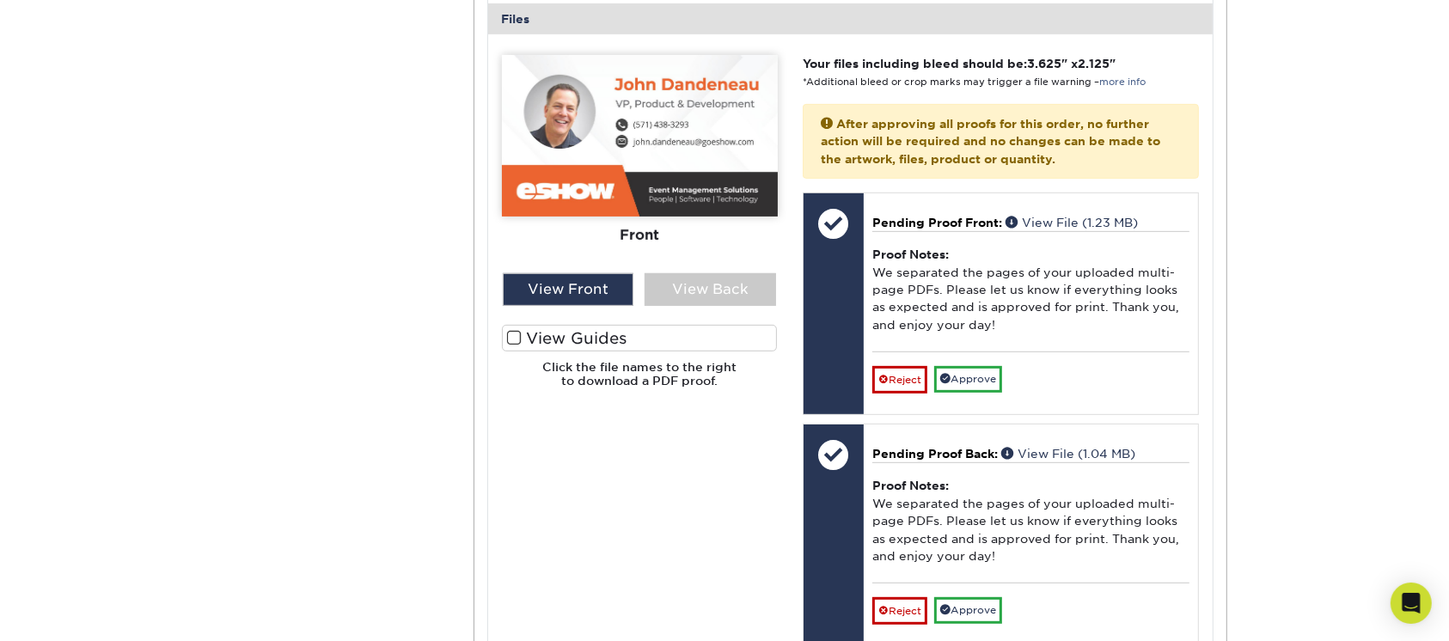  What do you see at coordinates (1072, 223) in the screenshot?
I see `a: View File (1.23 MB)` at bounding box center [1072, 223].